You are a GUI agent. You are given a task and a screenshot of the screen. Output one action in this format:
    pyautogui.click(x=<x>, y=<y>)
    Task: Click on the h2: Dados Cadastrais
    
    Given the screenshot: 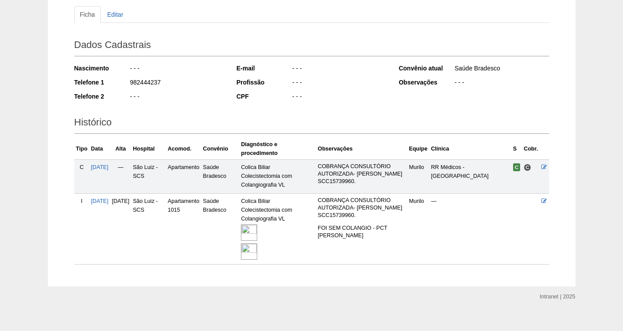 What is the action you would take?
    pyautogui.click(x=312, y=46)
    